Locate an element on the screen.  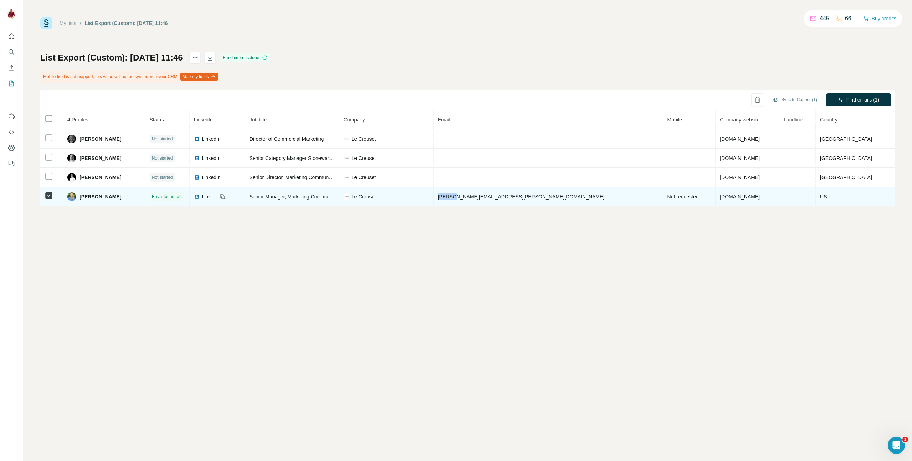
button: Buy credits is located at coordinates (879, 19).